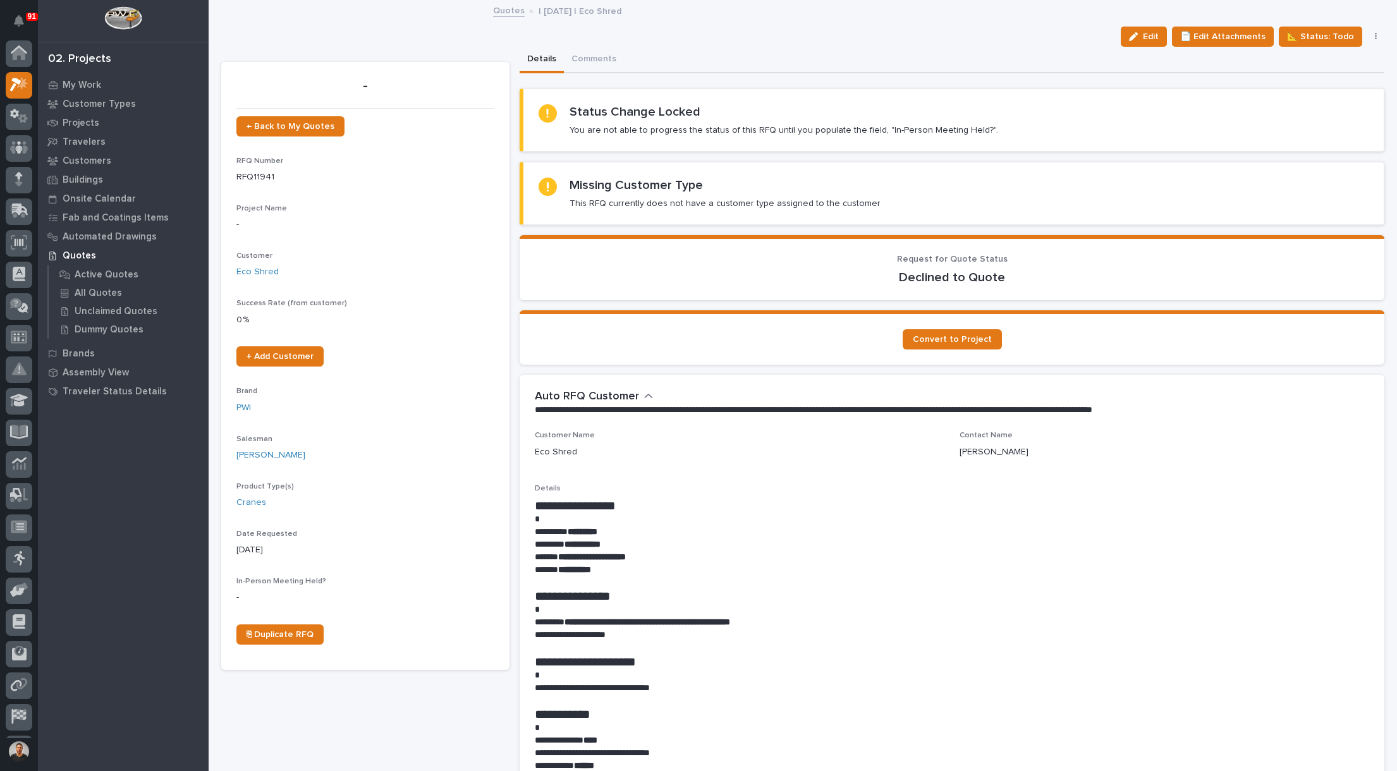 This screenshot has height=771, width=1397. What do you see at coordinates (128, 329) in the screenshot?
I see `a: Dummy Quotes` at bounding box center [128, 329].